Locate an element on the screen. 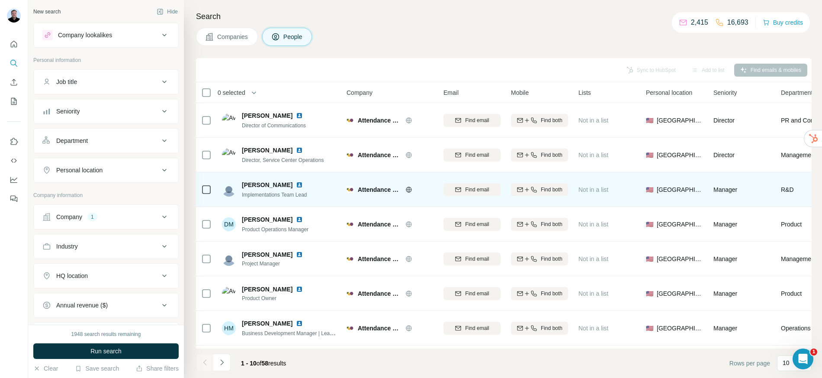 The width and height of the screenshot is (822, 378). button: Navigate to next page is located at coordinates (222, 362).